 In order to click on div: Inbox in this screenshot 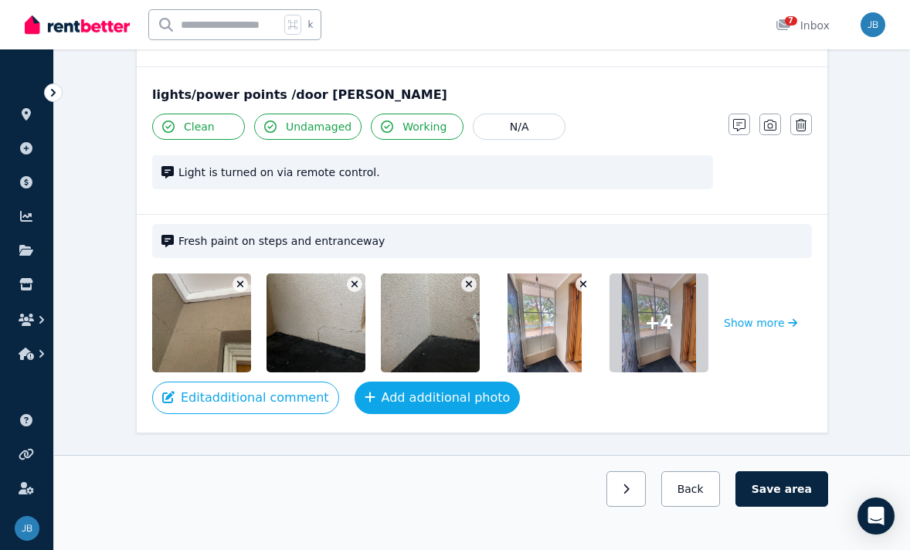, I will do `click(803, 26)`.